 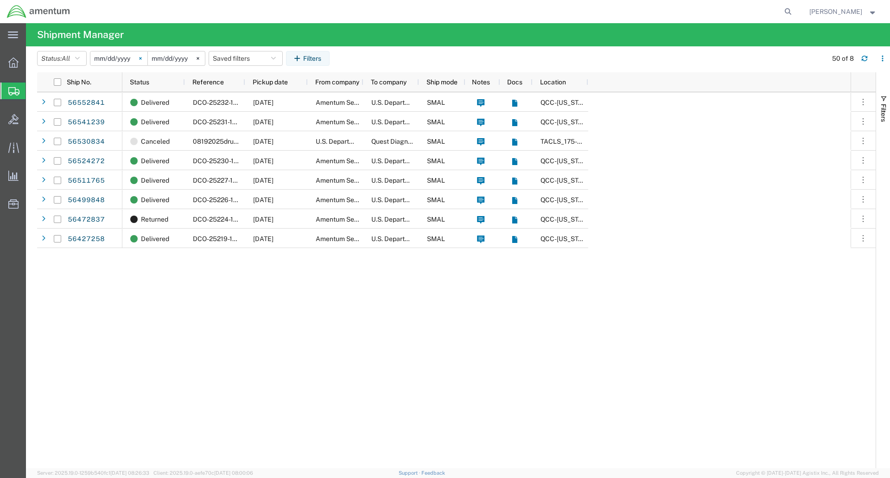 What do you see at coordinates (308, 58) in the screenshot?
I see `button: Filters` at bounding box center [308, 58].